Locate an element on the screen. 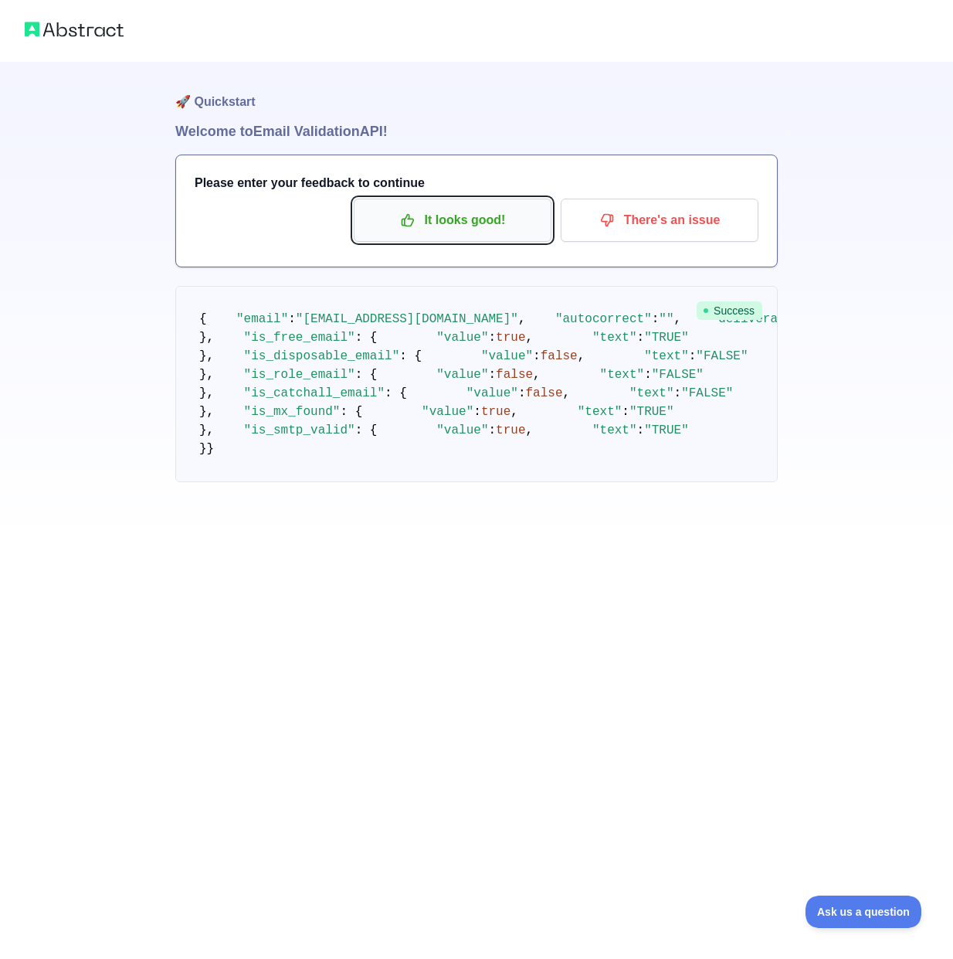 This screenshot has height=959, width=953. p: There's an issue is located at coordinates (660, 220).